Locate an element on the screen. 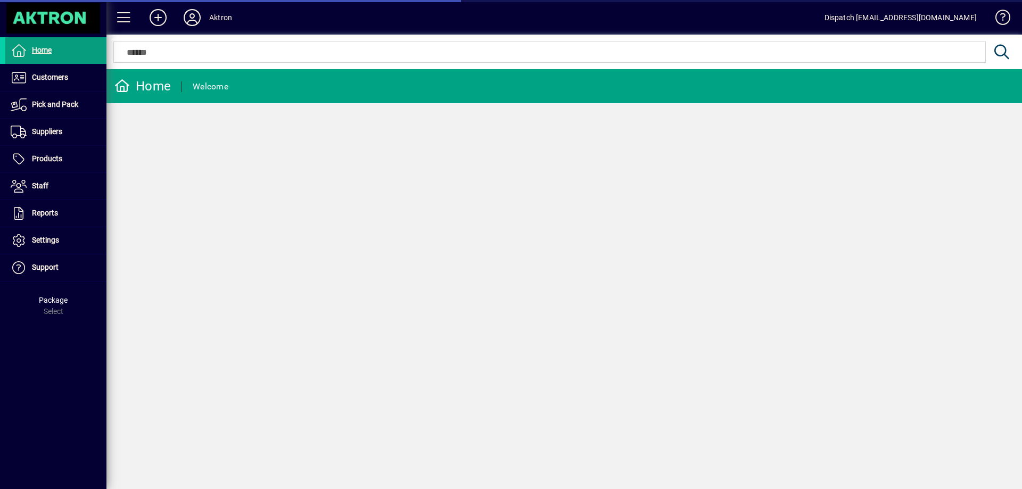 The height and width of the screenshot is (489, 1022). a: Pick and Pack is located at coordinates (56, 105).